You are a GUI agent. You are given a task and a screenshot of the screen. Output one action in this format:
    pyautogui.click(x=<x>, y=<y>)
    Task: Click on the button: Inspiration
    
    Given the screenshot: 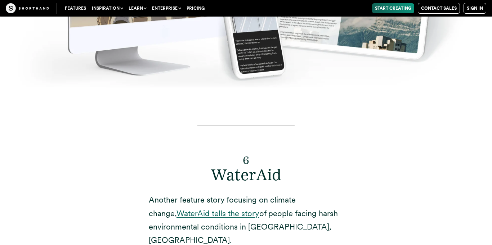 What is the action you would take?
    pyautogui.click(x=107, y=8)
    